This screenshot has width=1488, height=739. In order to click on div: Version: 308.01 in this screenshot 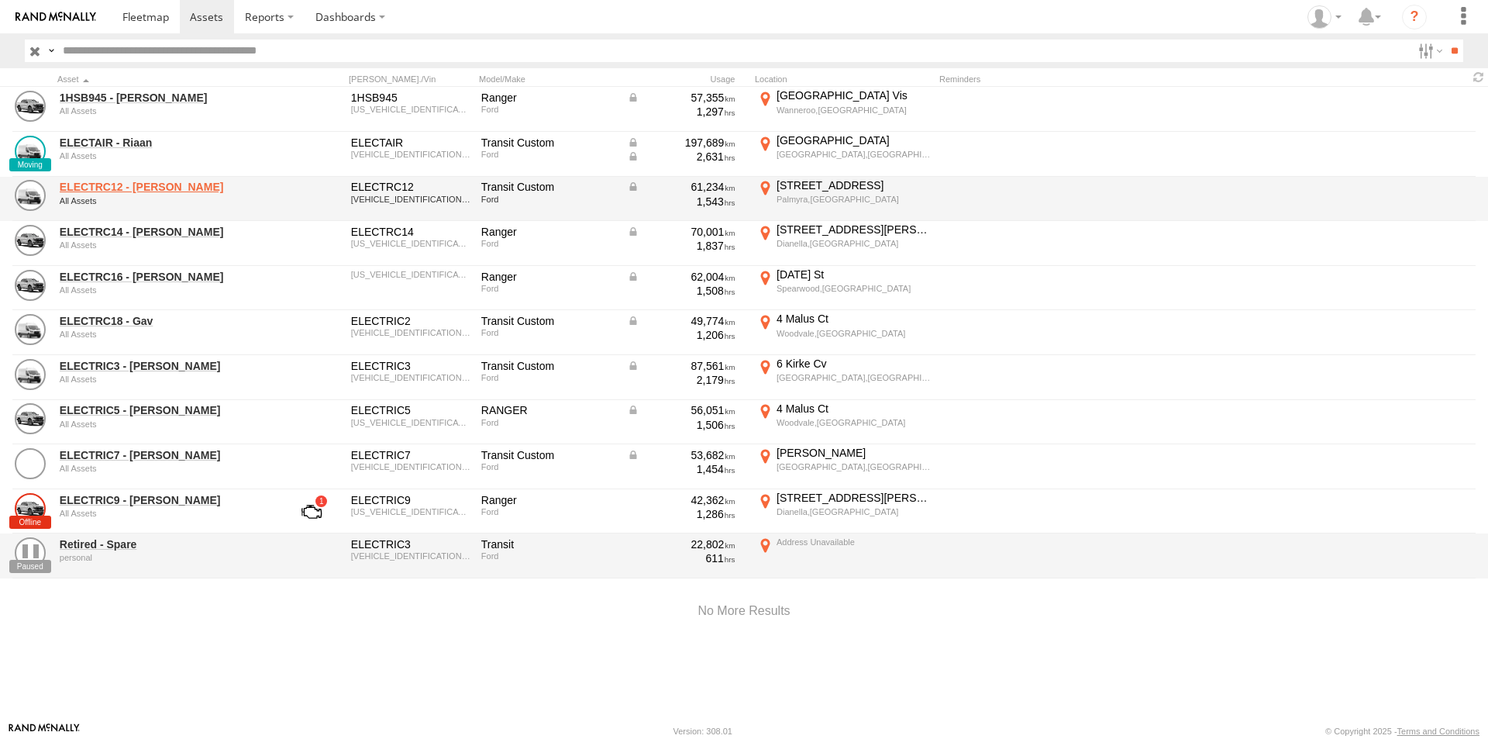, I will do `click(703, 731)`.